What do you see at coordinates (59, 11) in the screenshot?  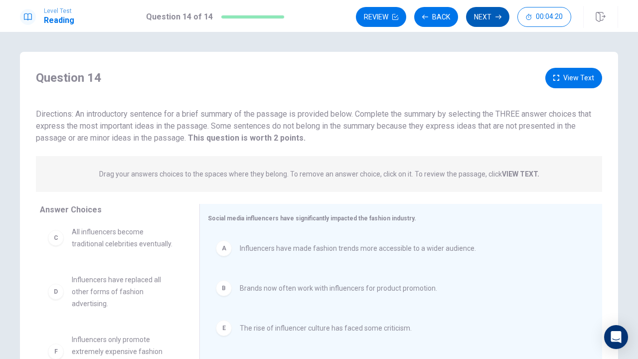 I see `span: Level Test` at bounding box center [59, 11].